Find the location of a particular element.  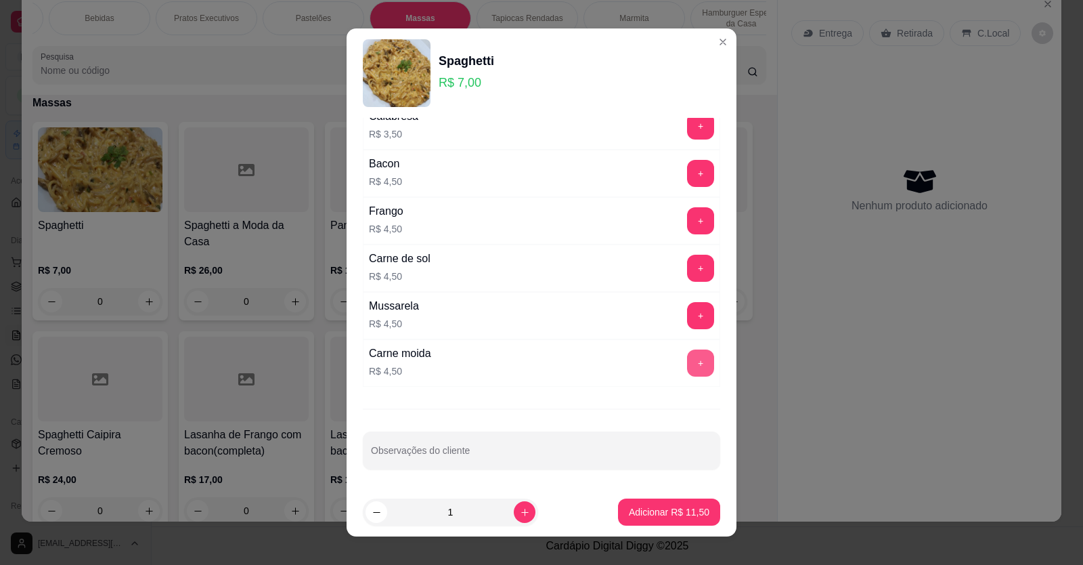

div: Frango is located at coordinates (386, 211).